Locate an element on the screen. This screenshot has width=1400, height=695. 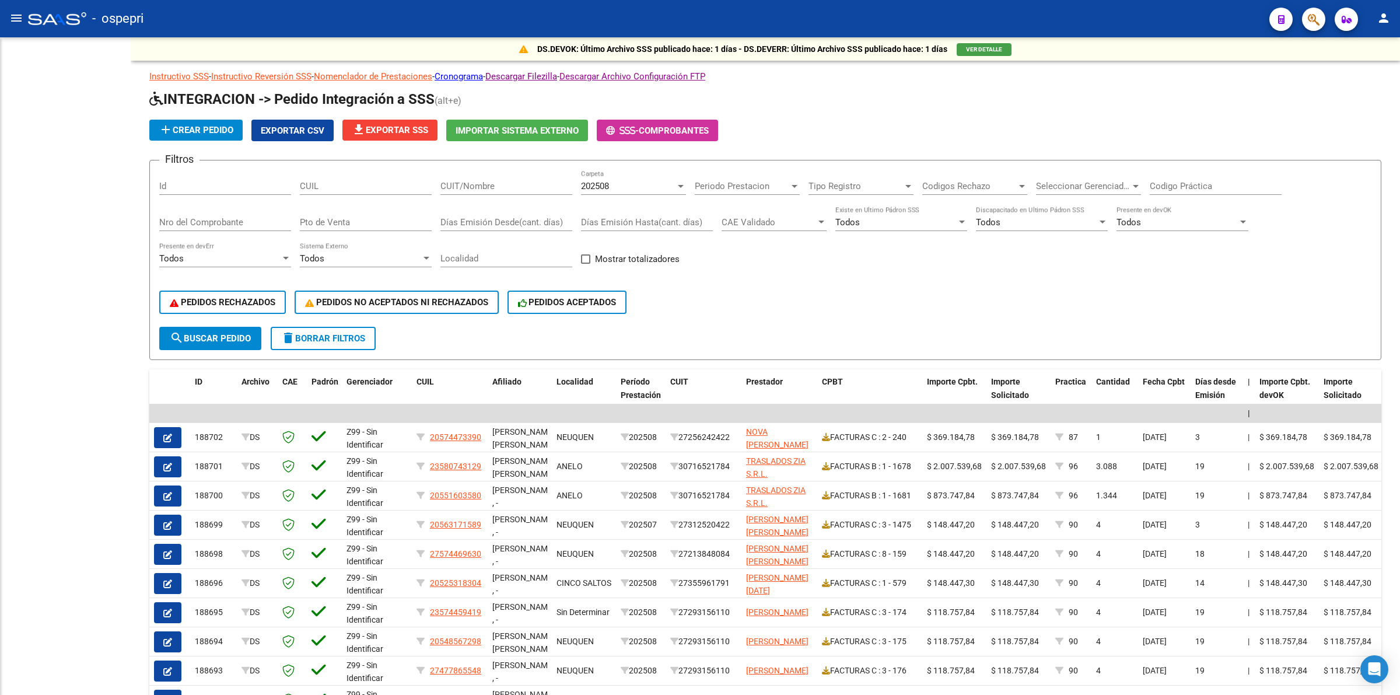
span: PEDIDOS ACEPTADOS is located at coordinates (567, 302).